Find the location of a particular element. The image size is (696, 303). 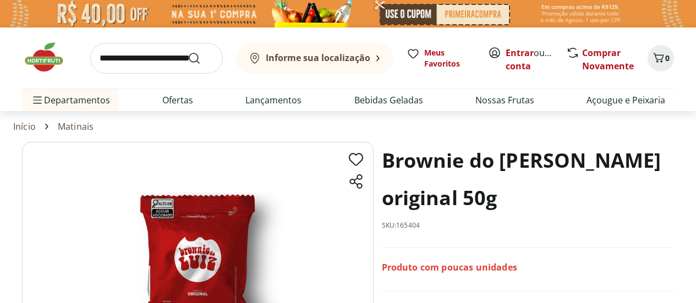

a: Criar conta is located at coordinates (536, 59).